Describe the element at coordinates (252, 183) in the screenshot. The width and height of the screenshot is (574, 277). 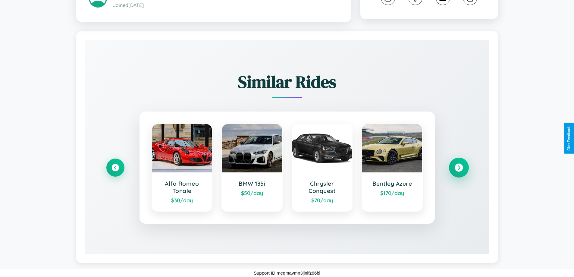
I see `h3: BMW 135i` at that location.